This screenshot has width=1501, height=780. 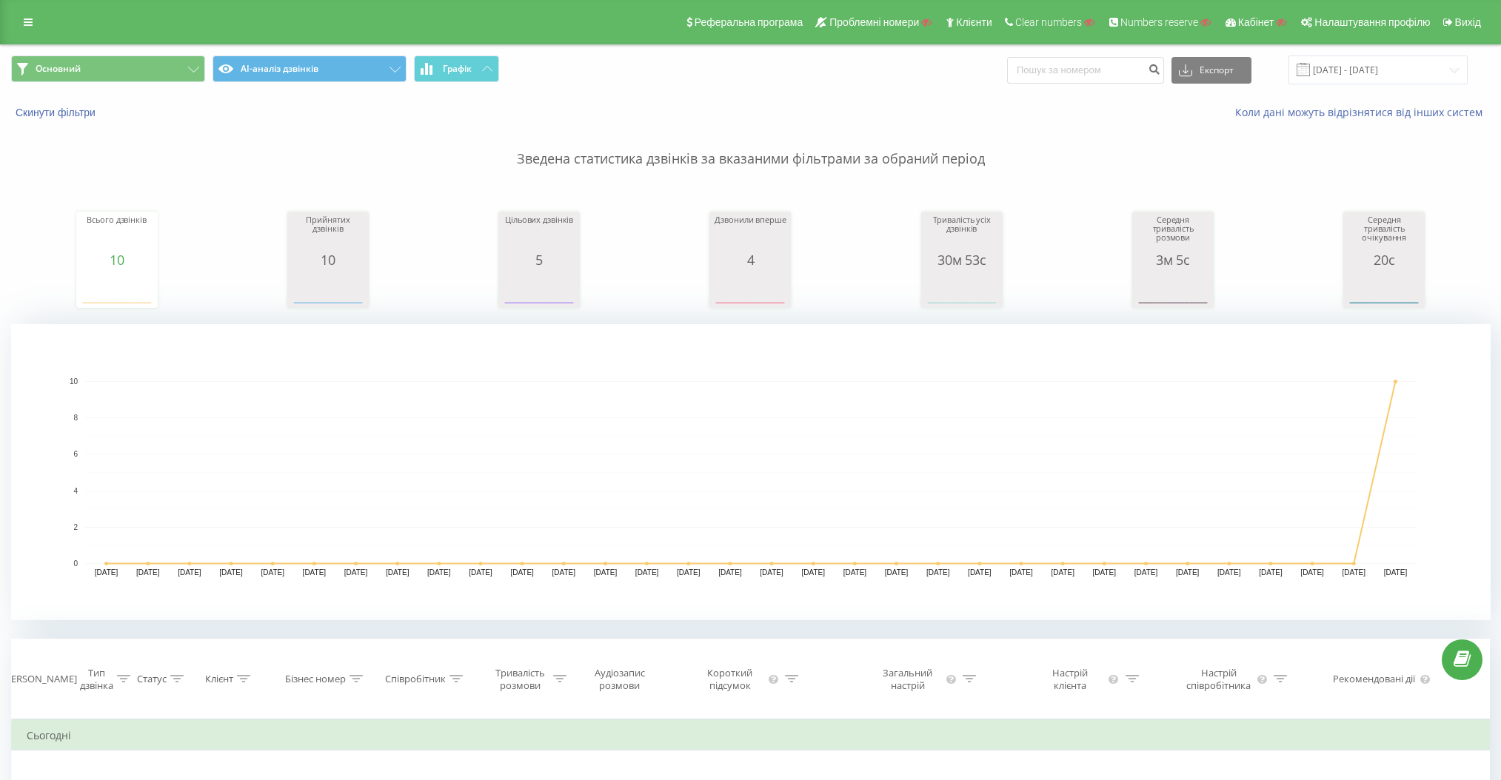 I want to click on text: 0, so click(x=76, y=563).